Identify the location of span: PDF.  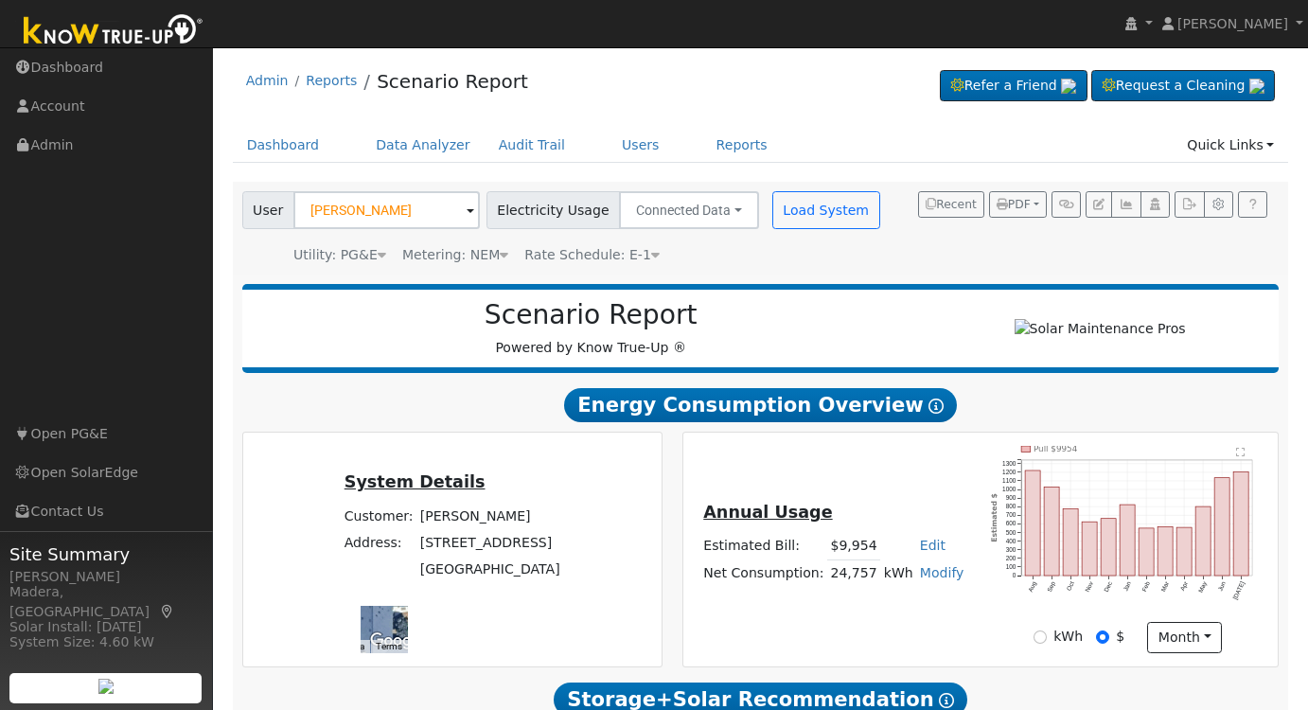
(1014, 204).